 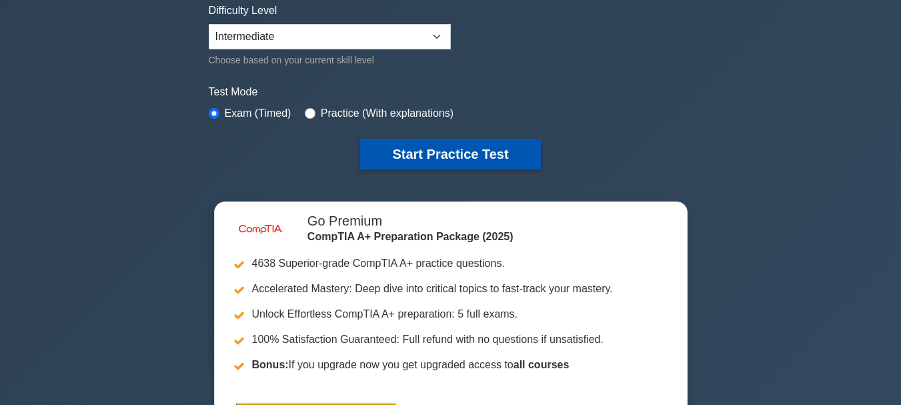 I want to click on label: Difficulty Level, so click(x=243, y=11).